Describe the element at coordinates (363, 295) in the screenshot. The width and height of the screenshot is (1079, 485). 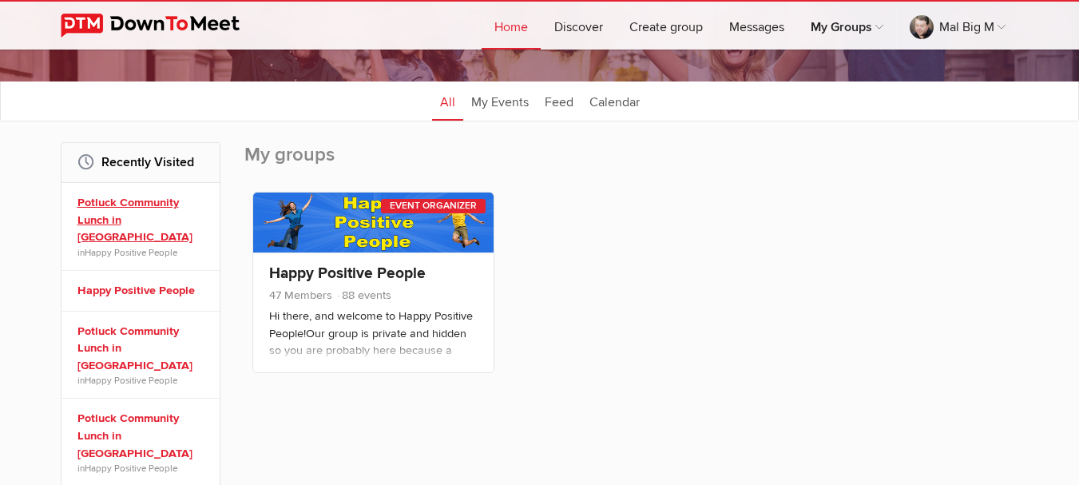
I see `span: 88 events` at that location.